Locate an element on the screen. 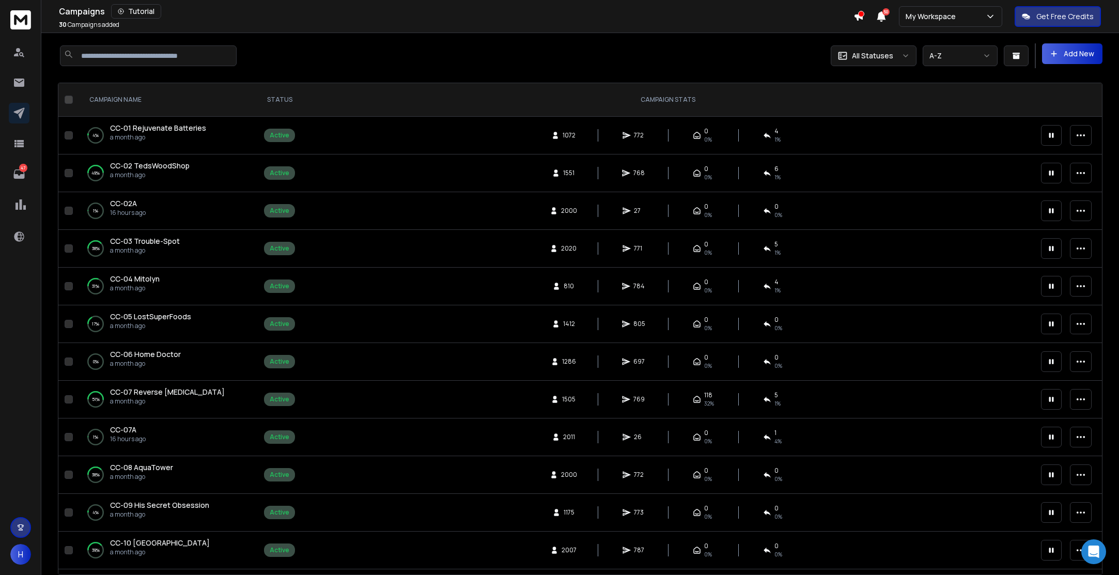 The image size is (1119, 575). span: 772 is located at coordinates (639, 475).